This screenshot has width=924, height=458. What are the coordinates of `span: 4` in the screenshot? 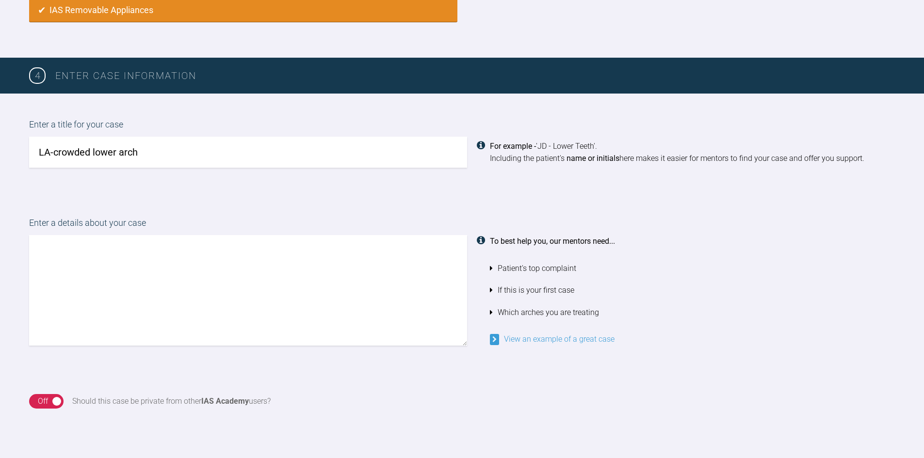 It's located at (37, 76).